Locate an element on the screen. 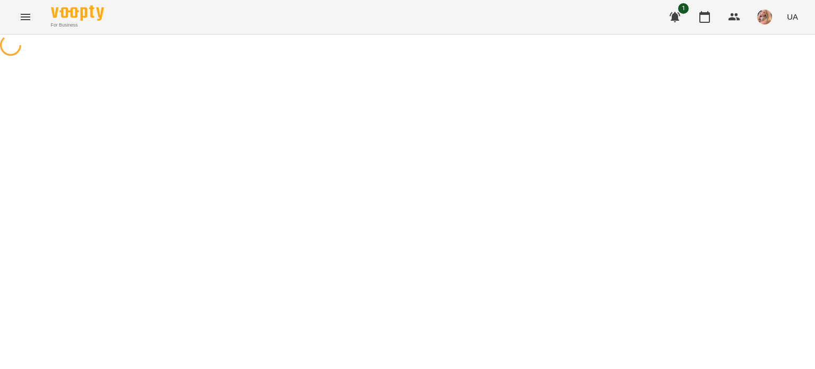 The image size is (815, 369). button: UA is located at coordinates (792, 16).